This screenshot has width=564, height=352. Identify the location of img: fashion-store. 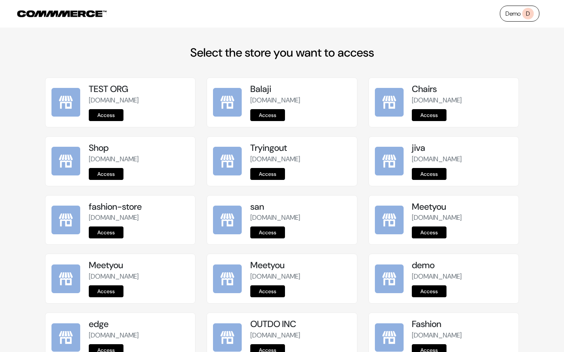
(66, 220).